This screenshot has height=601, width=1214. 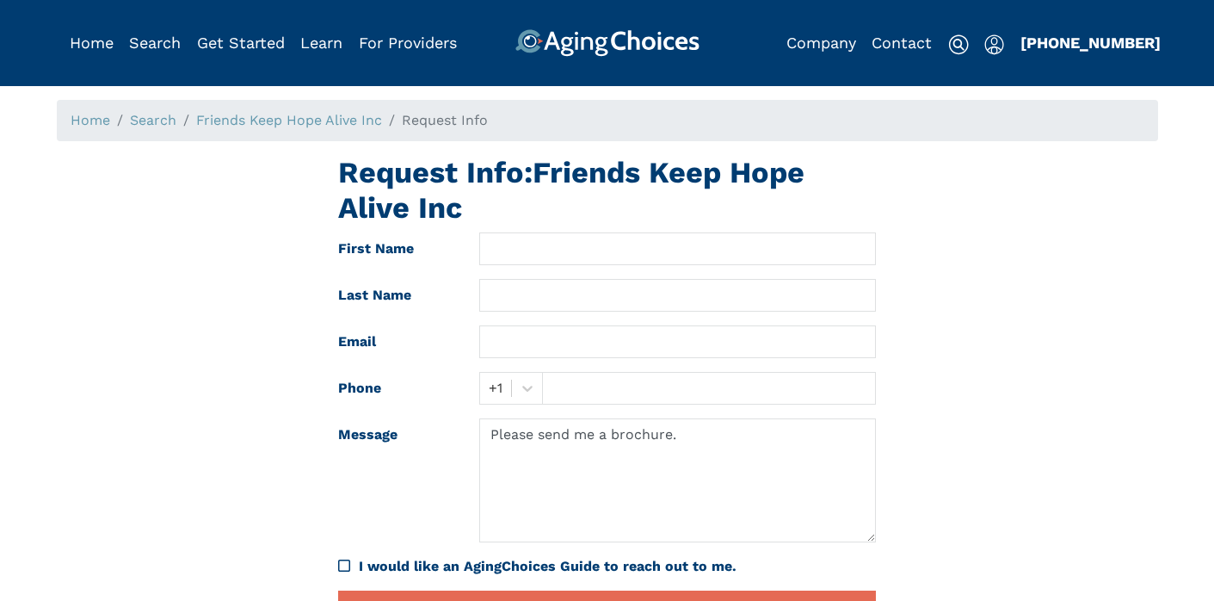 What do you see at coordinates (445, 120) in the screenshot?
I see `span: Request Info` at bounding box center [445, 120].